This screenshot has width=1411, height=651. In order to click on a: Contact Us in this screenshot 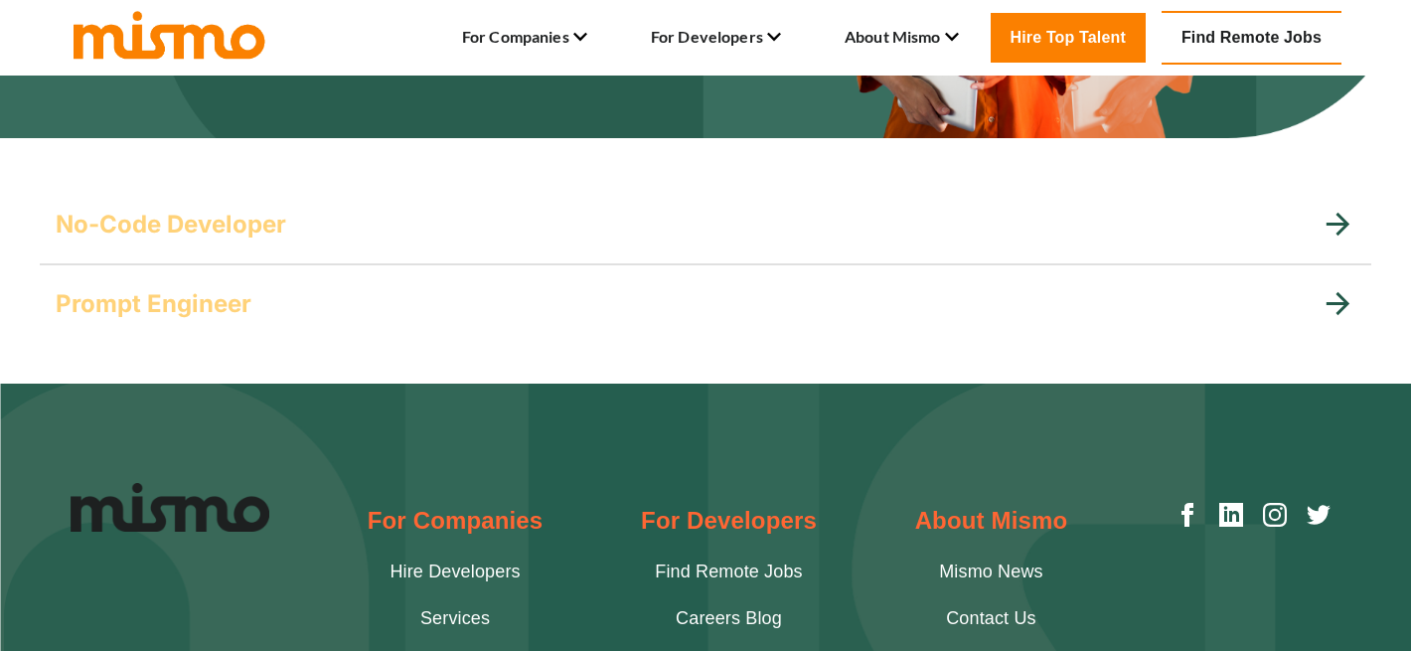, I will do `click(991, 618)`.